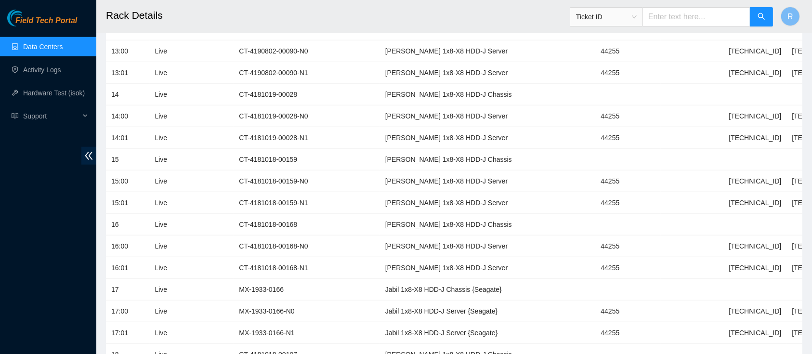 This screenshot has width=812, height=354. What do you see at coordinates (42, 70) in the screenshot?
I see `a: Activity Logs` at bounding box center [42, 70].